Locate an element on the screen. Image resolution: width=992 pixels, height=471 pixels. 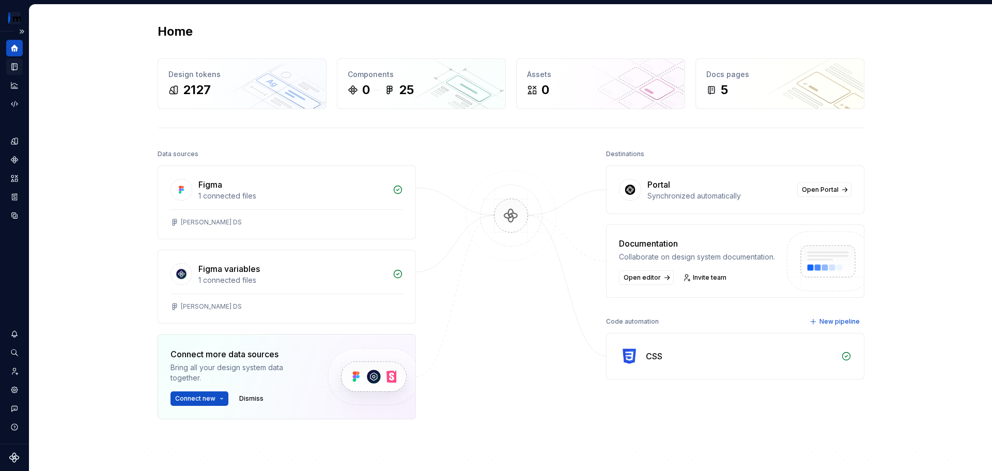
div: Connect more data sources is located at coordinates (240, 354).